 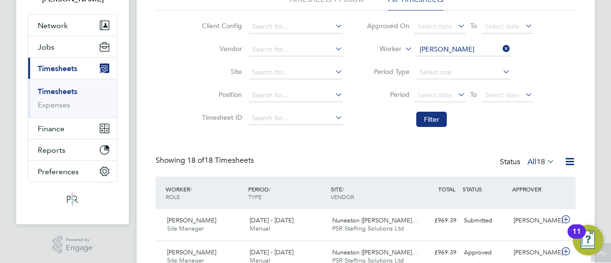 What do you see at coordinates (73, 128) in the screenshot?
I see `button: Finance` at bounding box center [73, 128].